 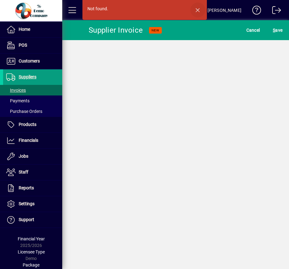 I want to click on span: Financial Year, so click(x=31, y=239).